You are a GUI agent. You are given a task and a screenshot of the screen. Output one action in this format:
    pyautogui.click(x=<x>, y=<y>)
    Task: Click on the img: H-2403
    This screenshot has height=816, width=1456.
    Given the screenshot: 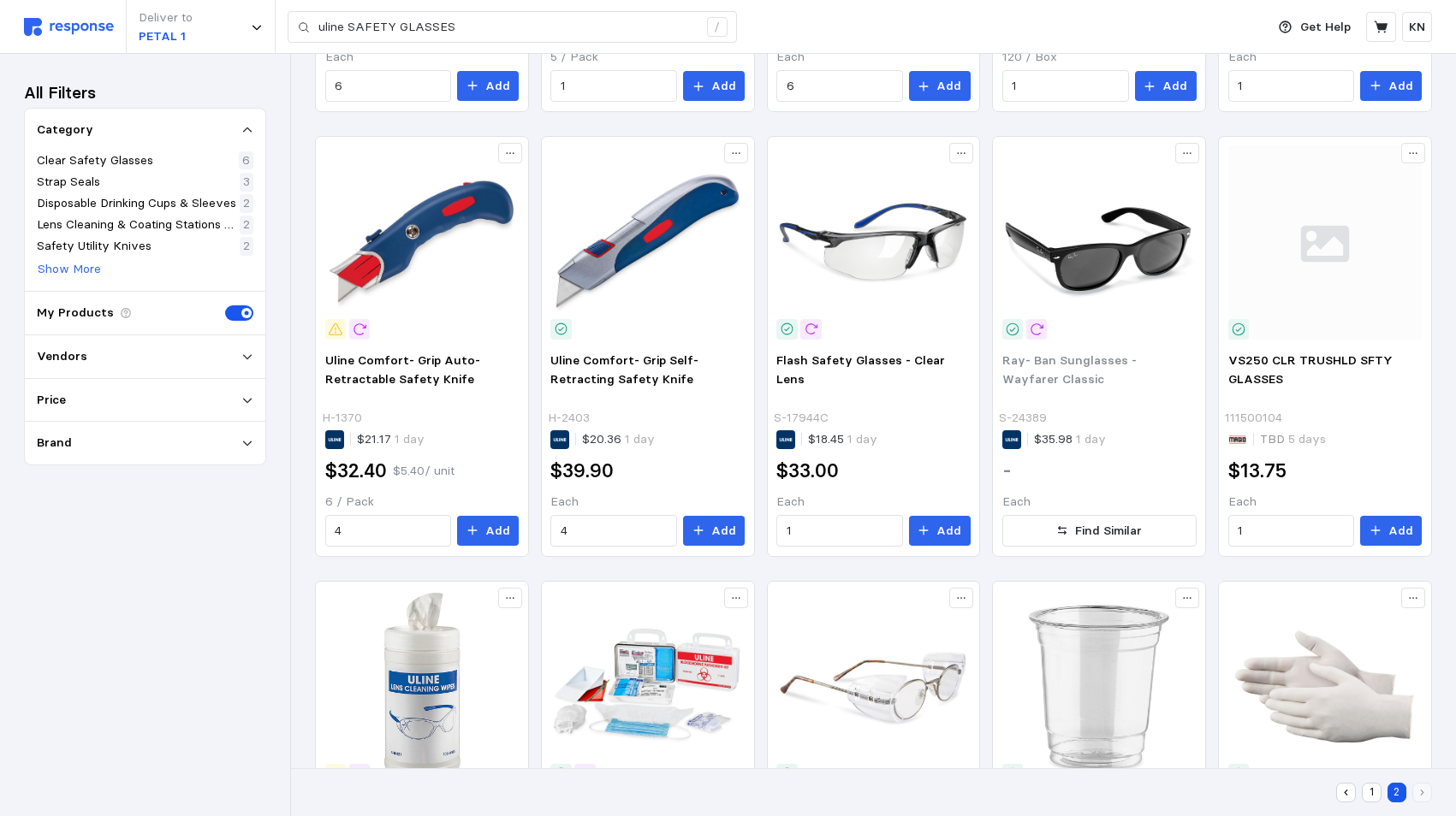 What is the action you would take?
    pyautogui.click(x=647, y=242)
    